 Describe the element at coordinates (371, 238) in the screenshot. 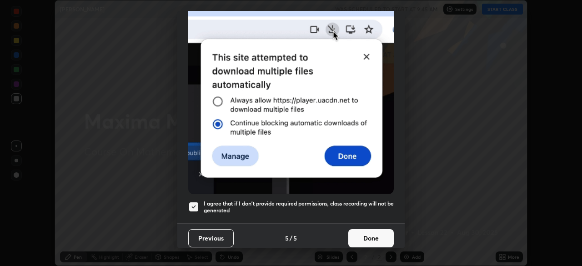

I see `button: Done` at that location.